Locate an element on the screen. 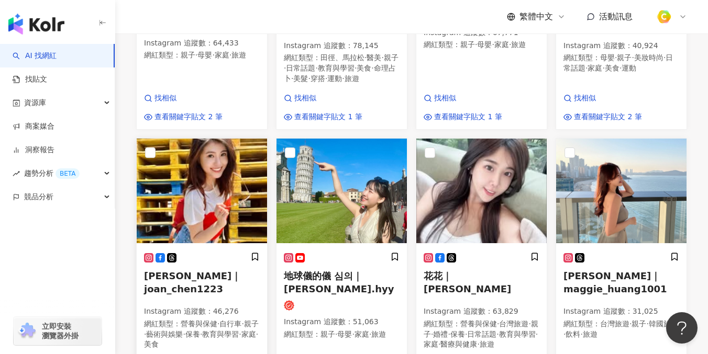 This screenshot has height=354, width=708. p: Instagram 追蹤數 ： 46,276 is located at coordinates (201, 312).